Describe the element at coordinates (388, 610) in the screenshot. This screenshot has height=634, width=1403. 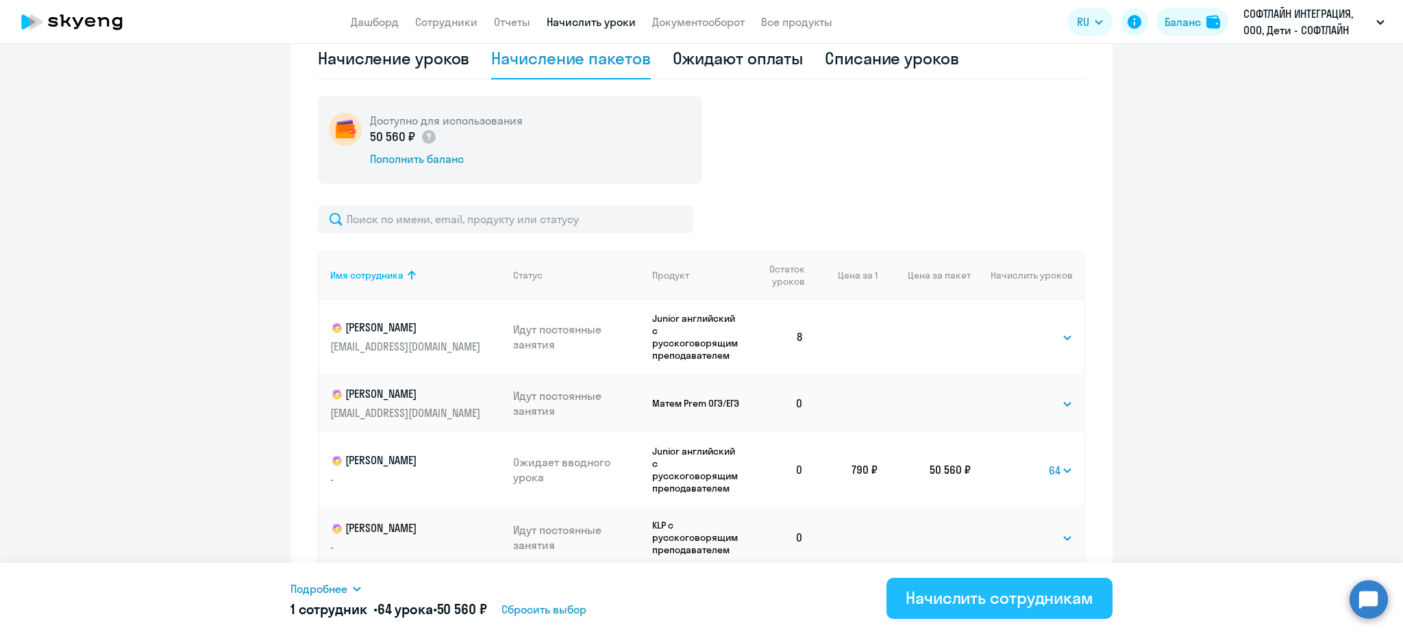
I see `h5: 1 сотрудник • •` at that location.